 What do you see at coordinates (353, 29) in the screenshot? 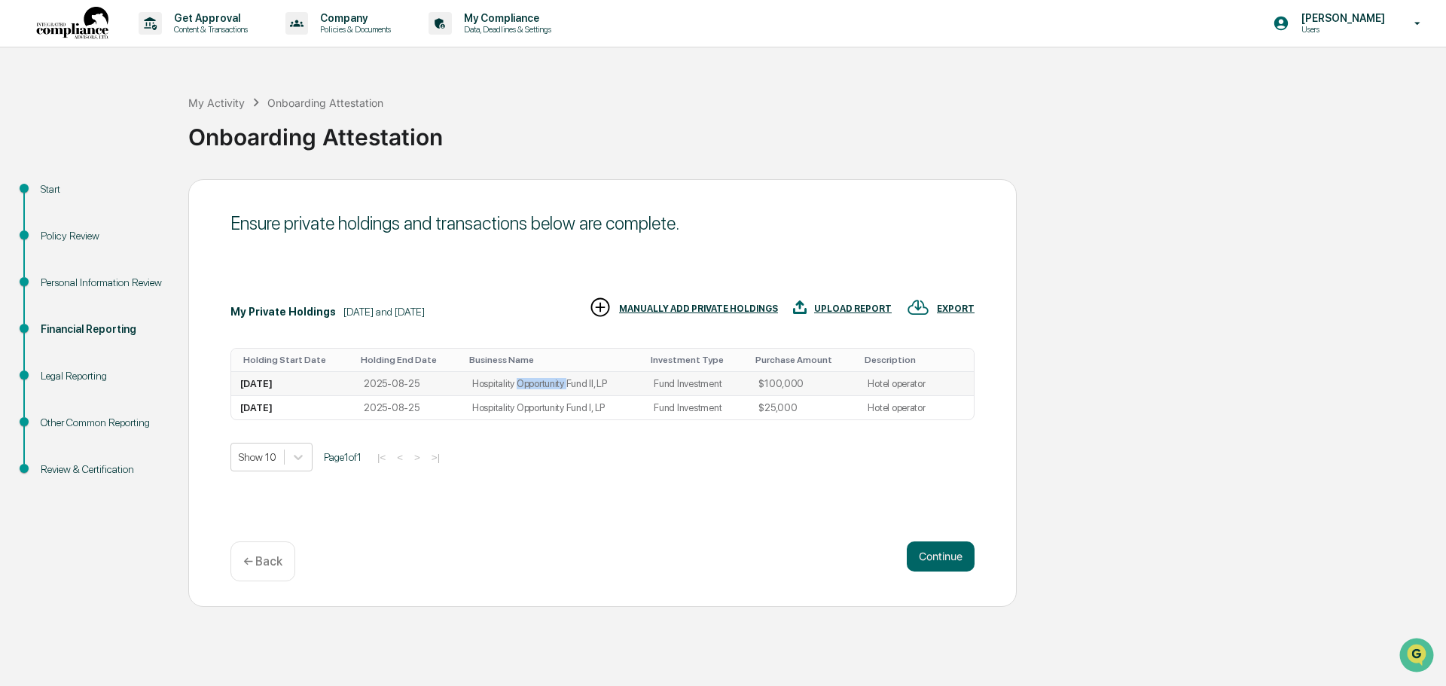
I see `p: Policies & Documents` at bounding box center [353, 29].